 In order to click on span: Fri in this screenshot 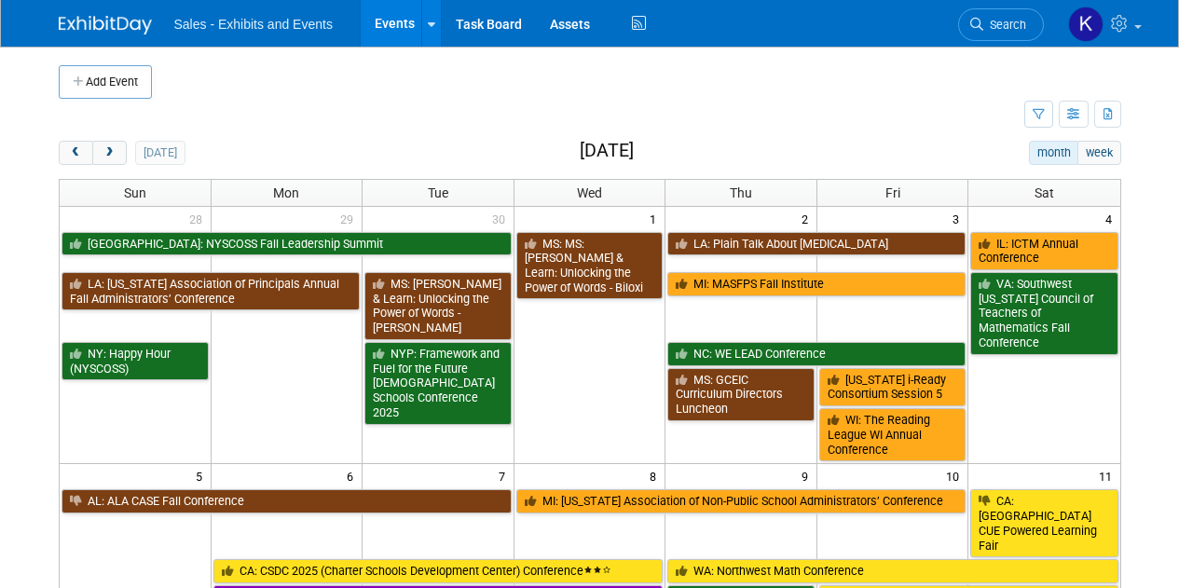, I will do `click(893, 193)`.